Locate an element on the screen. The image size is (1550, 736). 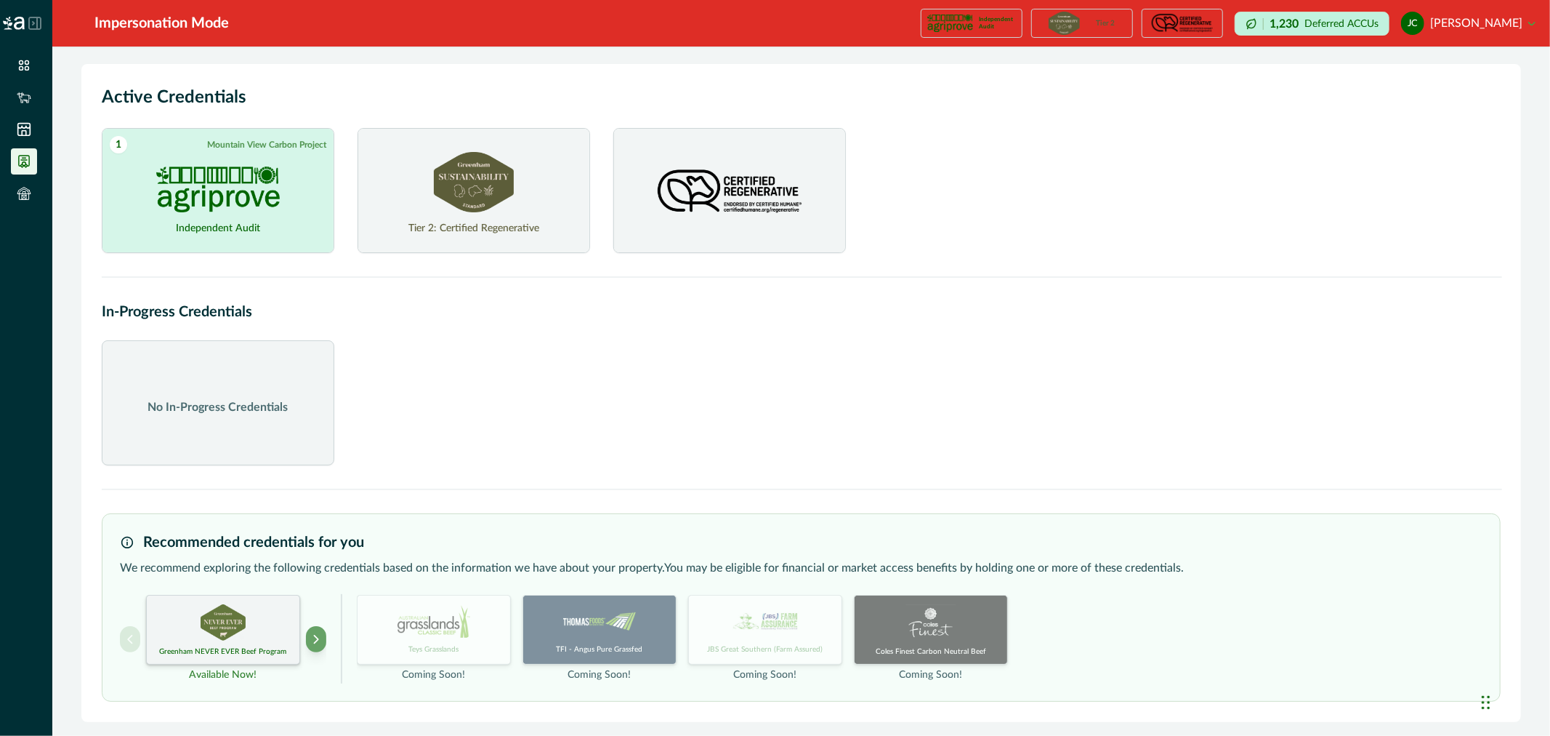
div: Chat Widget is located at coordinates (1514, 701).